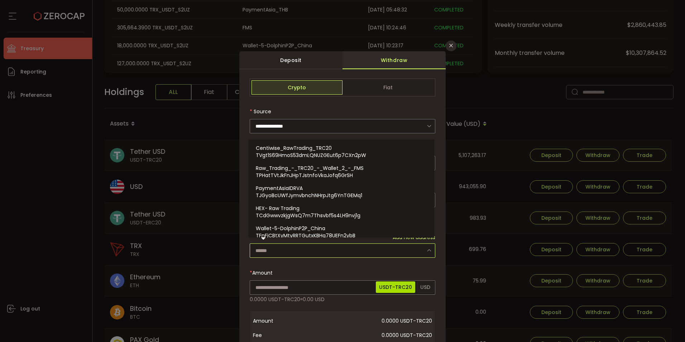  Describe the element at coordinates (294, 148) in the screenshot. I see `span: Centiwise_RawTrading_TRC20` at that location.